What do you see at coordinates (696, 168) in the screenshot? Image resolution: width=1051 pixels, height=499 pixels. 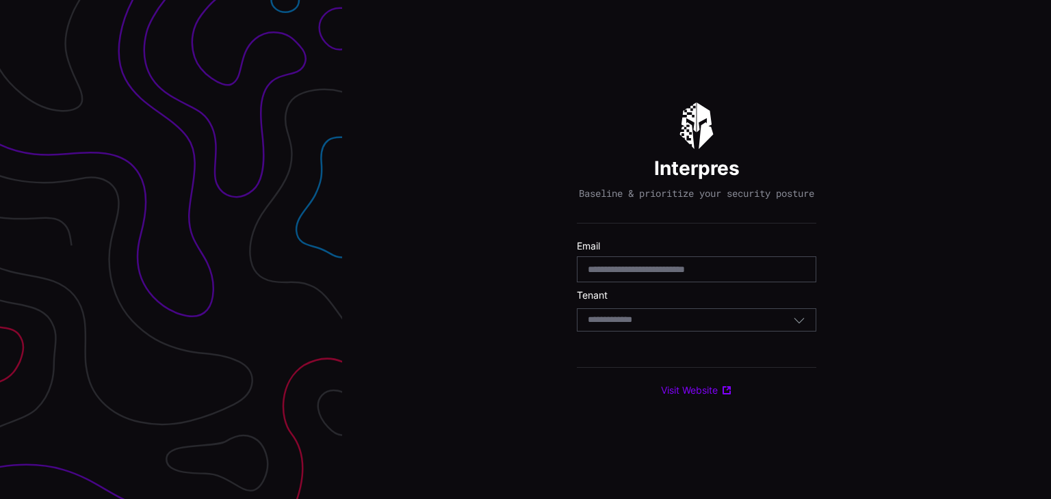 I see `h1: Interpres` at bounding box center [696, 168].